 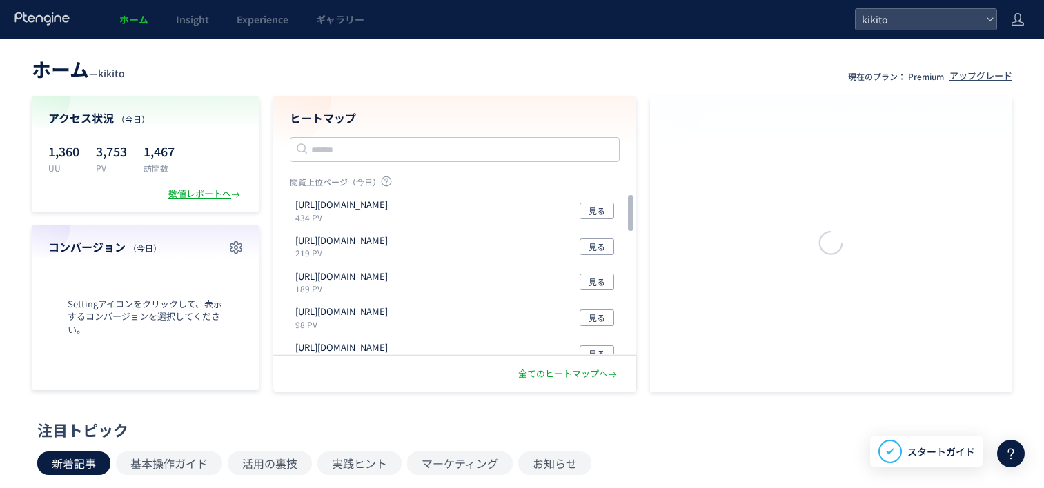 I want to click on div: アップグレード, so click(x=980, y=76).